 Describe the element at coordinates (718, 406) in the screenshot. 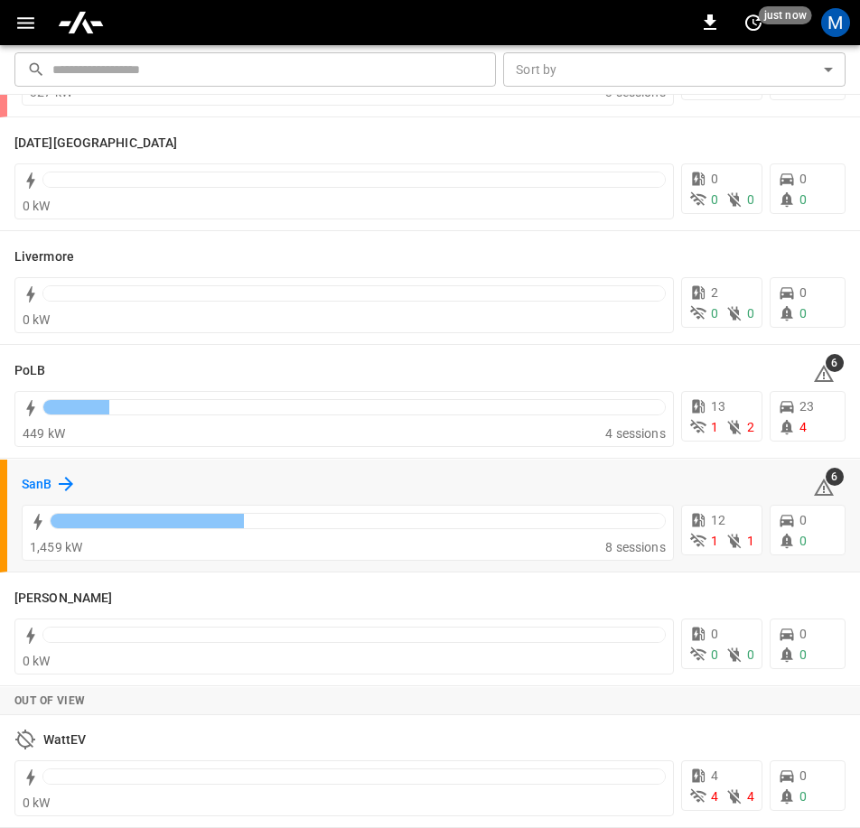

I see `span: 13` at that location.